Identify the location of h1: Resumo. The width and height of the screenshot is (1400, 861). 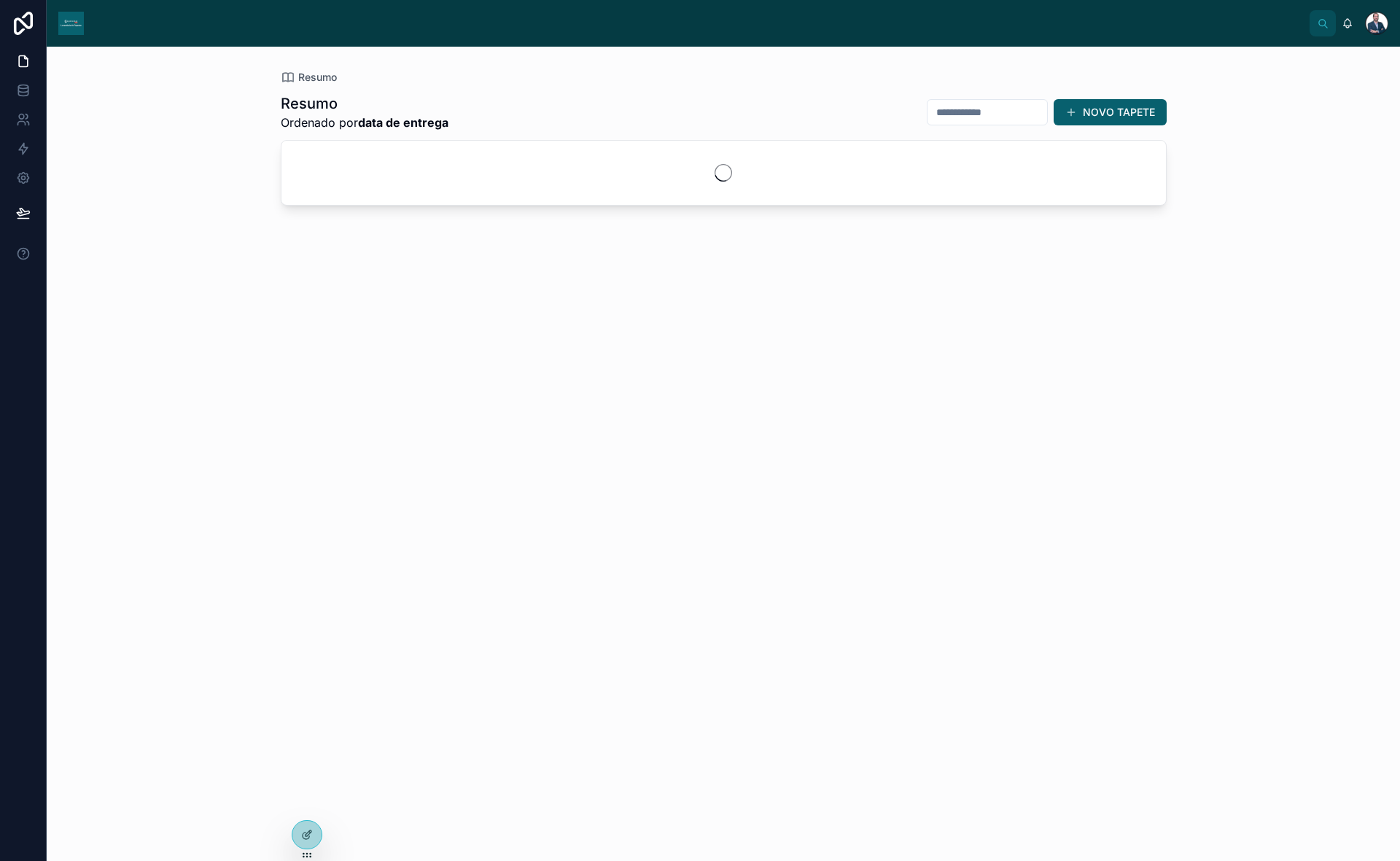
(364, 104).